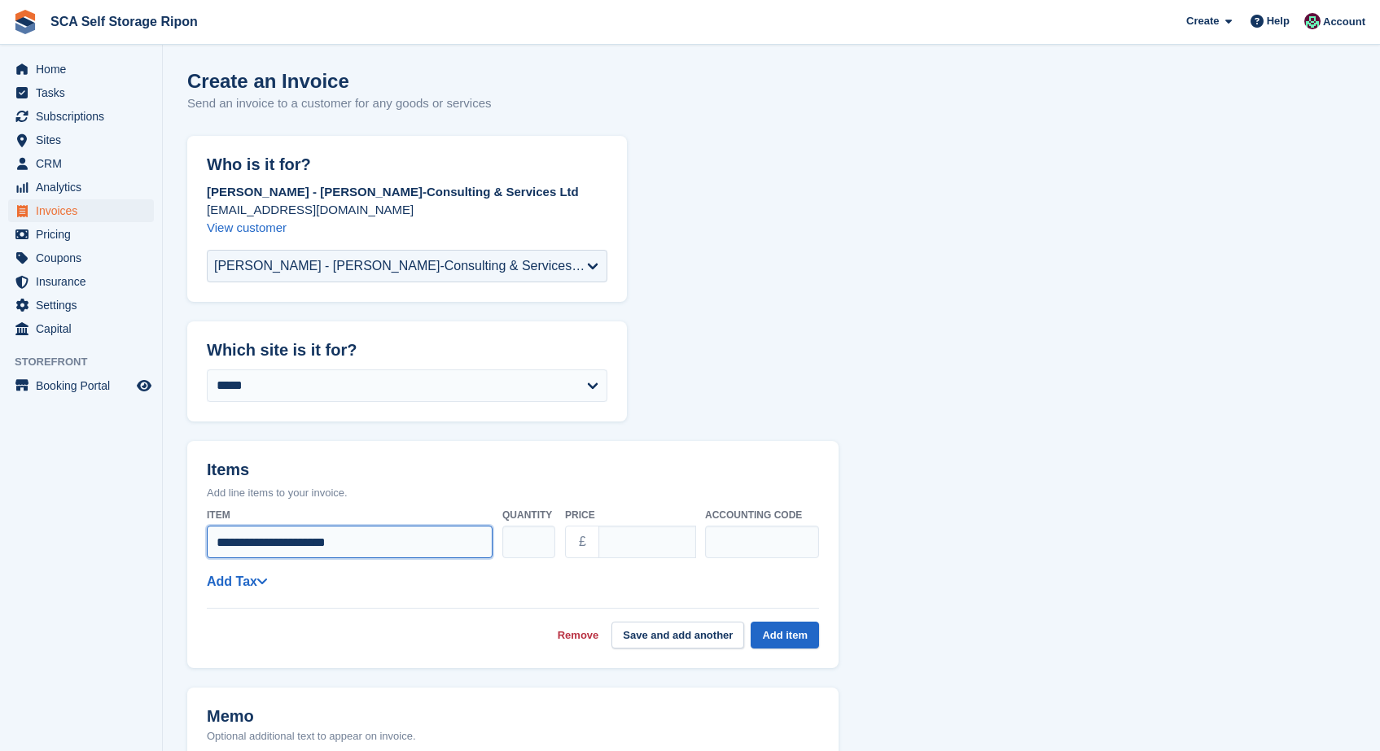 The image size is (1380, 751). What do you see at coordinates (85, 305) in the screenshot?
I see `span: Settings` at bounding box center [85, 305].